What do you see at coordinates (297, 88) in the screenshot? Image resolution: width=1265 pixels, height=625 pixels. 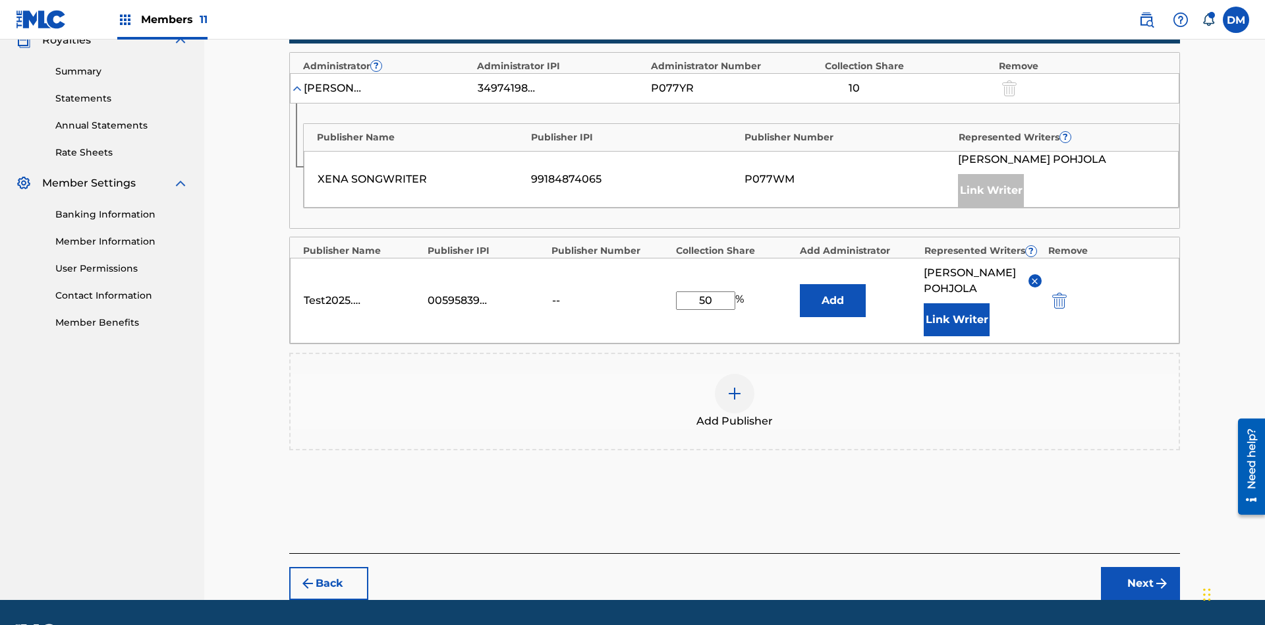 I see `img: expand-cell-toggle` at bounding box center [297, 88].